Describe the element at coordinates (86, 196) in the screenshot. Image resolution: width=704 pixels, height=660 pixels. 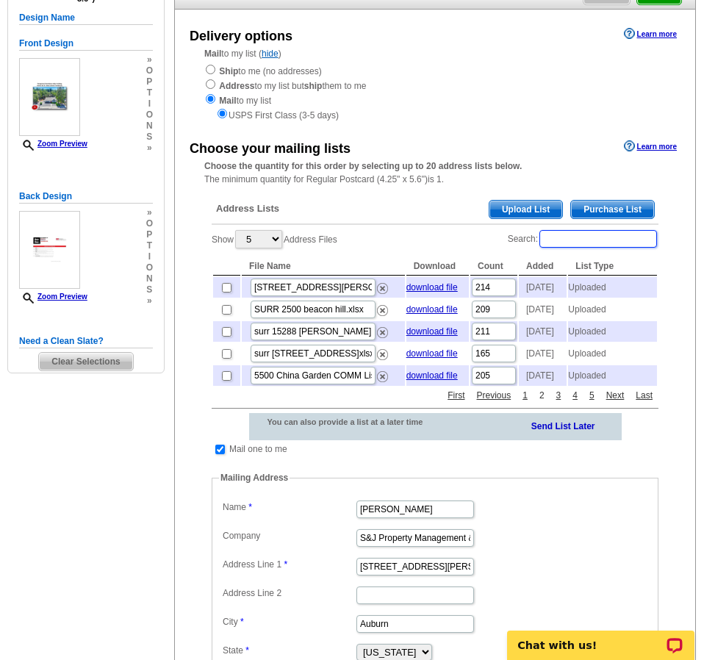
I see `h5: Back Design` at that location.